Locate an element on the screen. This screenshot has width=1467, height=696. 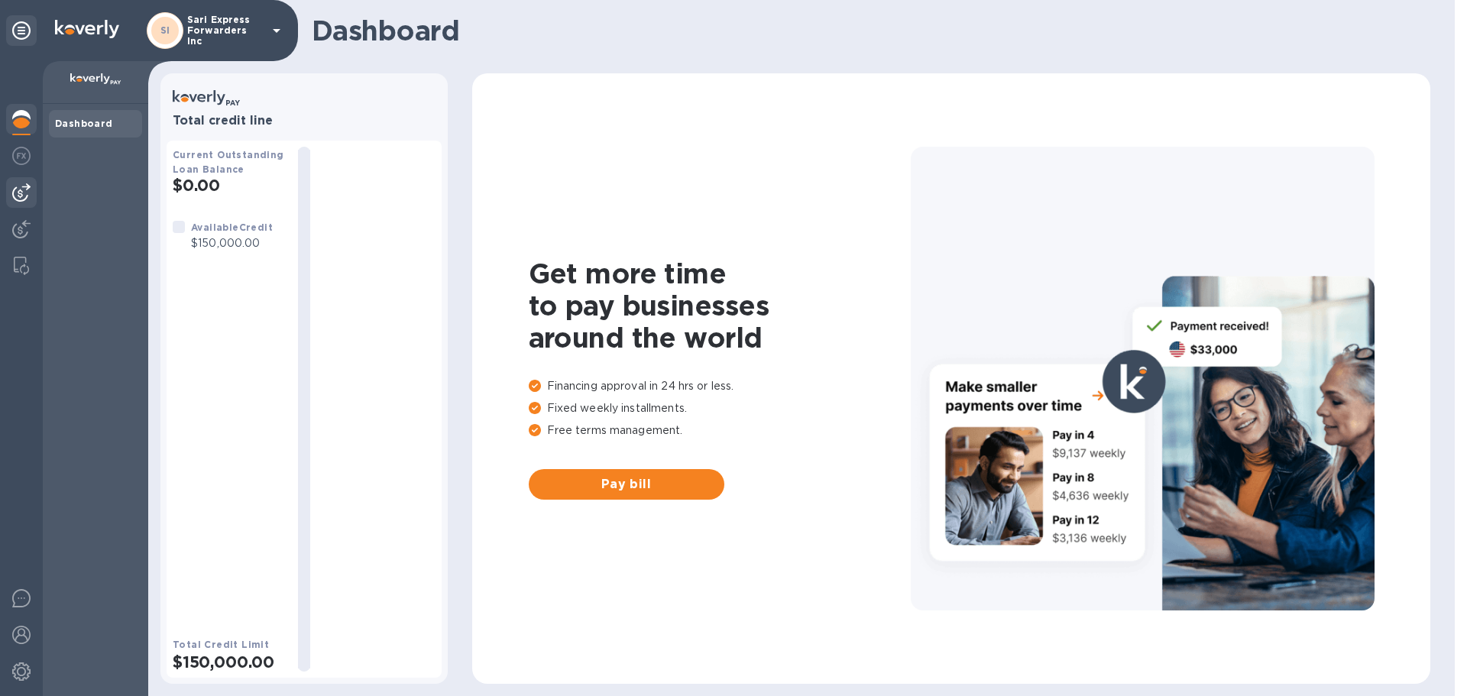
button: Pay bill is located at coordinates (626, 484).